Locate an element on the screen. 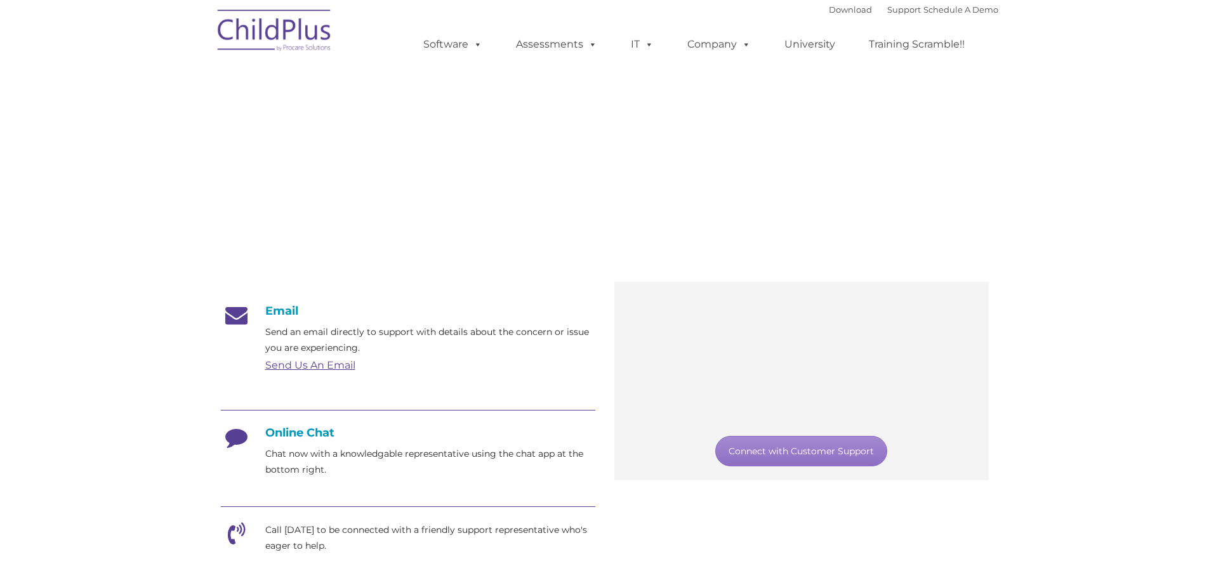 This screenshot has height=578, width=1209. p: Chat now with a knowledgable representative using the chat app at the bottom right. is located at coordinates (430, 462).